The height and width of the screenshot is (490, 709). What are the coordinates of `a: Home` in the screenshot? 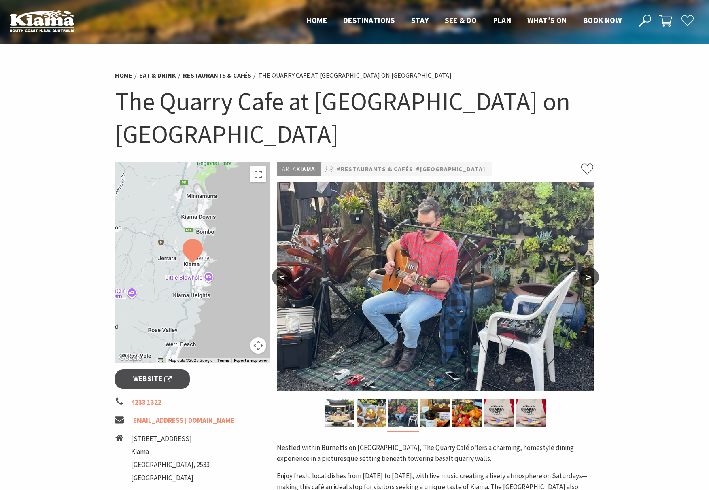 It's located at (123, 75).